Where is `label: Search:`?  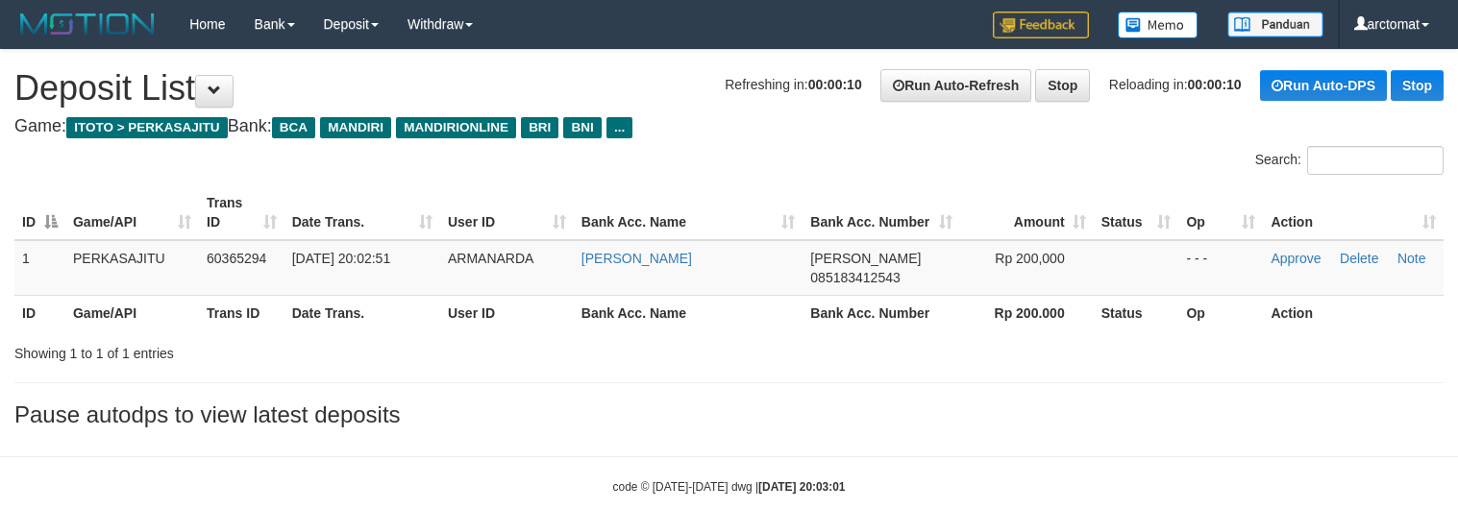 label: Search: is located at coordinates (1350, 161).